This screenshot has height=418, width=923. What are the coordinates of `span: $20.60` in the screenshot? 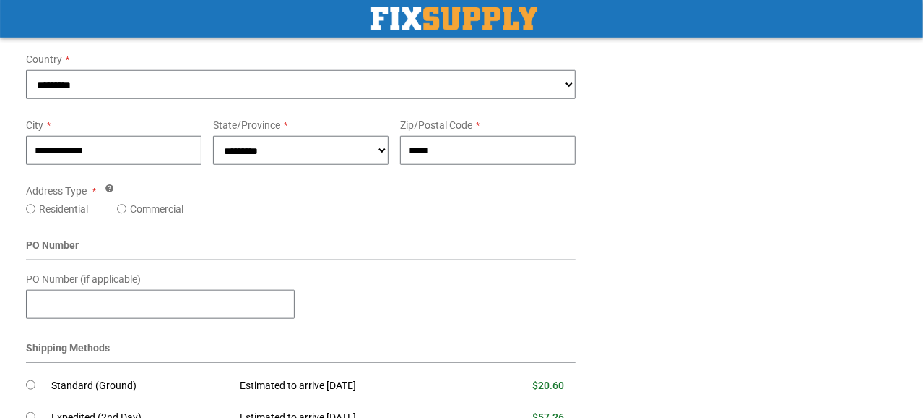 It's located at (549, 385).